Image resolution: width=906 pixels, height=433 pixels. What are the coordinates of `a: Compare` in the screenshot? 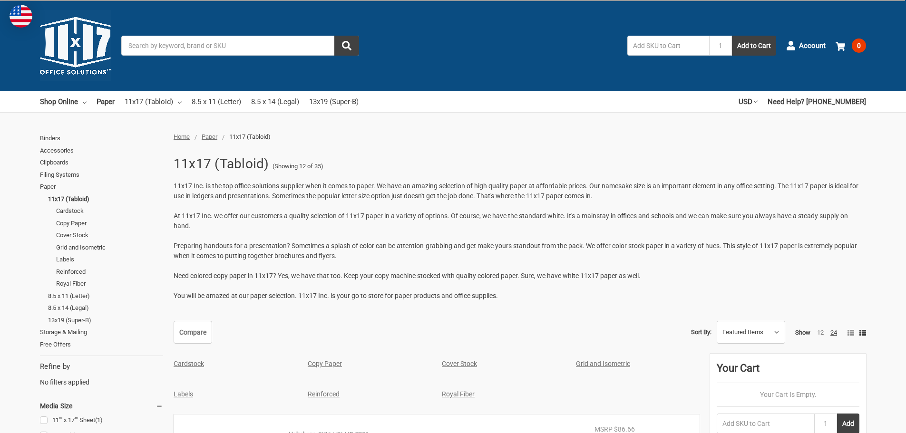 It's located at (193, 332).